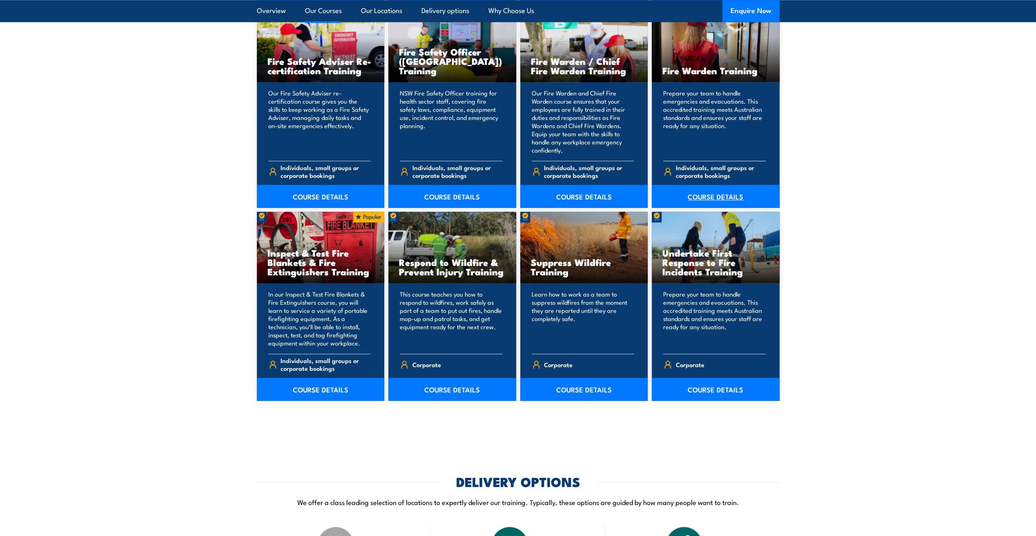 Image resolution: width=1036 pixels, height=536 pixels. What do you see at coordinates (452, 267) in the screenshot?
I see `h3: Respond to Wildfire & Prevent Injury Training` at bounding box center [452, 267].